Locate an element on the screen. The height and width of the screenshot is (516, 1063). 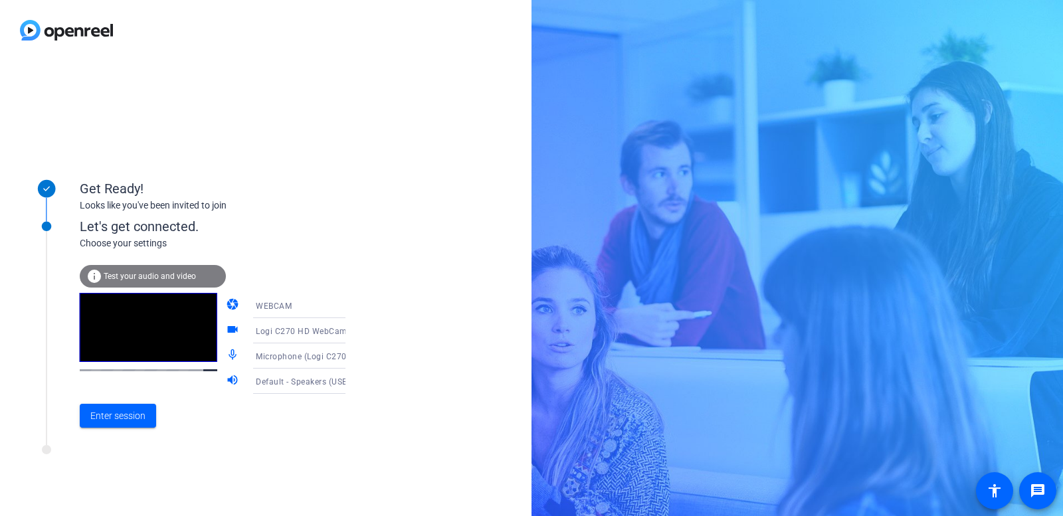
span: Enter session is located at coordinates (118, 416).